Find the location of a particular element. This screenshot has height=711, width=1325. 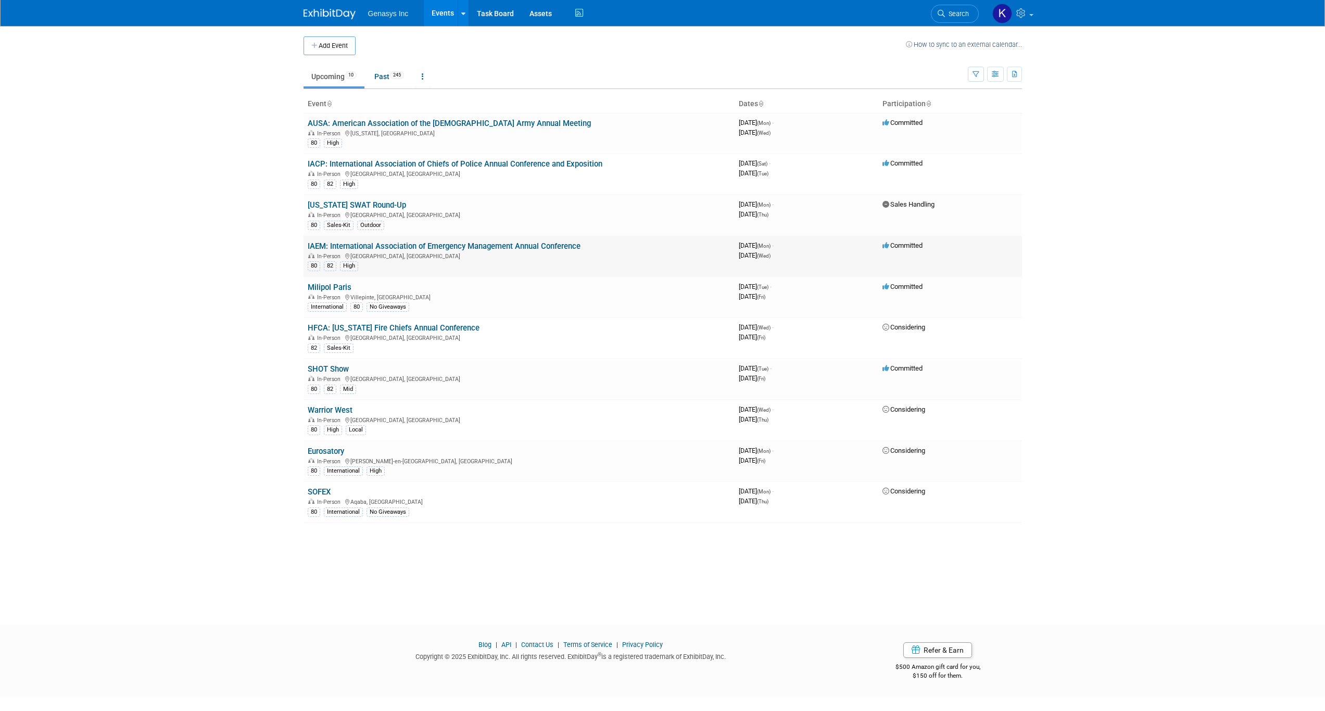

div: Sales-Kit is located at coordinates (338, 225).